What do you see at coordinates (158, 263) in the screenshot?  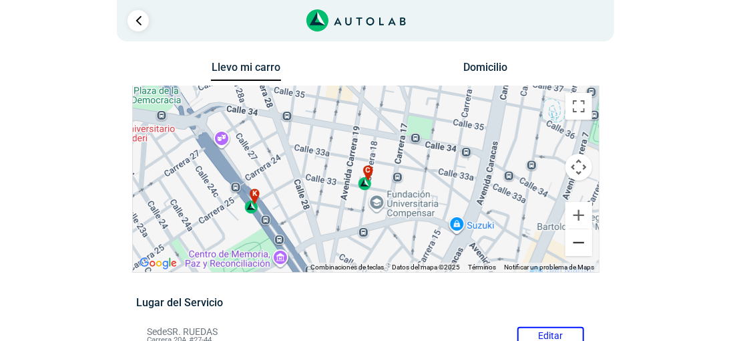 I see `a: Abre esta zona en Google Maps (se abre en una nueva ventana)` at bounding box center [158, 263].